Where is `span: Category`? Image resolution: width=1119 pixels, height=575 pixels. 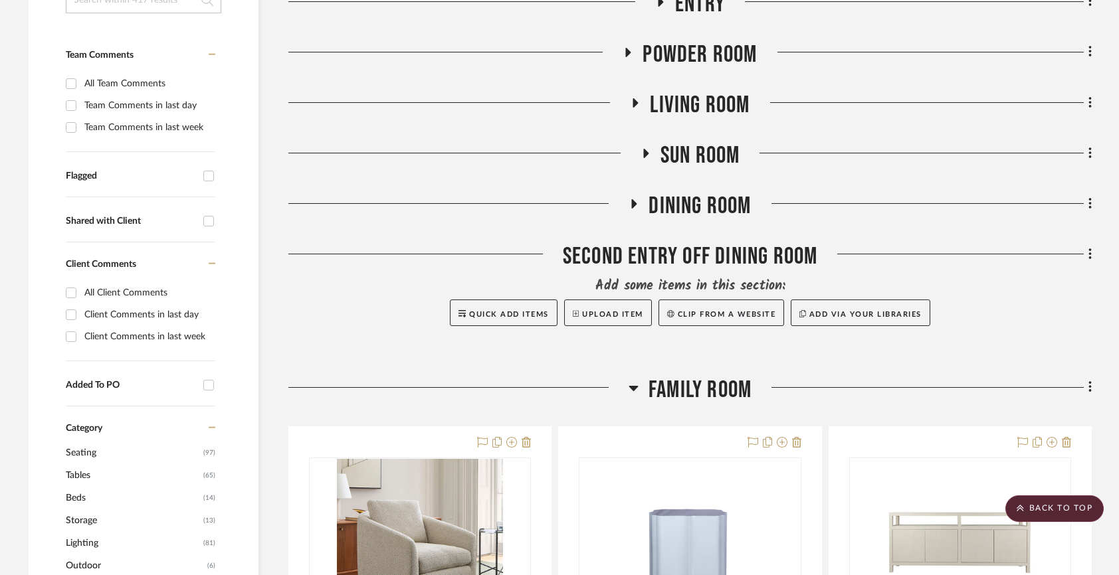
span: Category is located at coordinates (84, 429).